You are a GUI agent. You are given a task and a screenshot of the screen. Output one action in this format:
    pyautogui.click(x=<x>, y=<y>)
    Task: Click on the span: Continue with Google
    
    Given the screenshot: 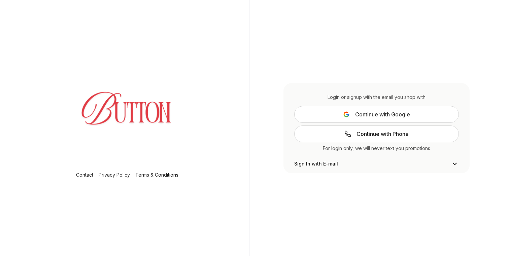 What is the action you would take?
    pyautogui.click(x=383, y=115)
    